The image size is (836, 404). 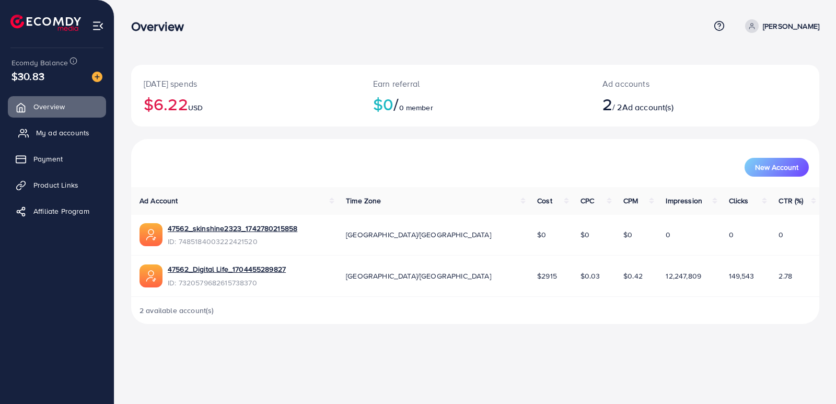 What do you see at coordinates (49, 107) in the screenshot?
I see `span: Overview` at bounding box center [49, 107].